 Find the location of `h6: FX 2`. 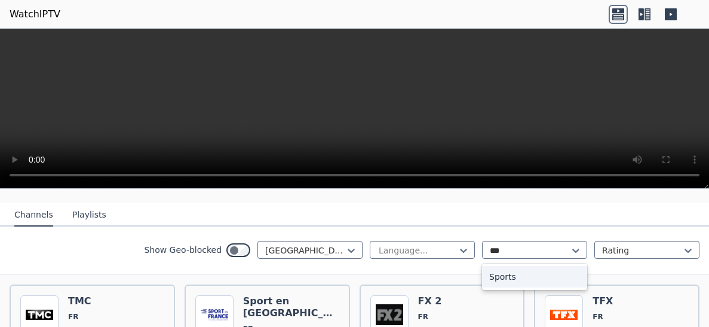

h6: FX 2 is located at coordinates (450, 301).